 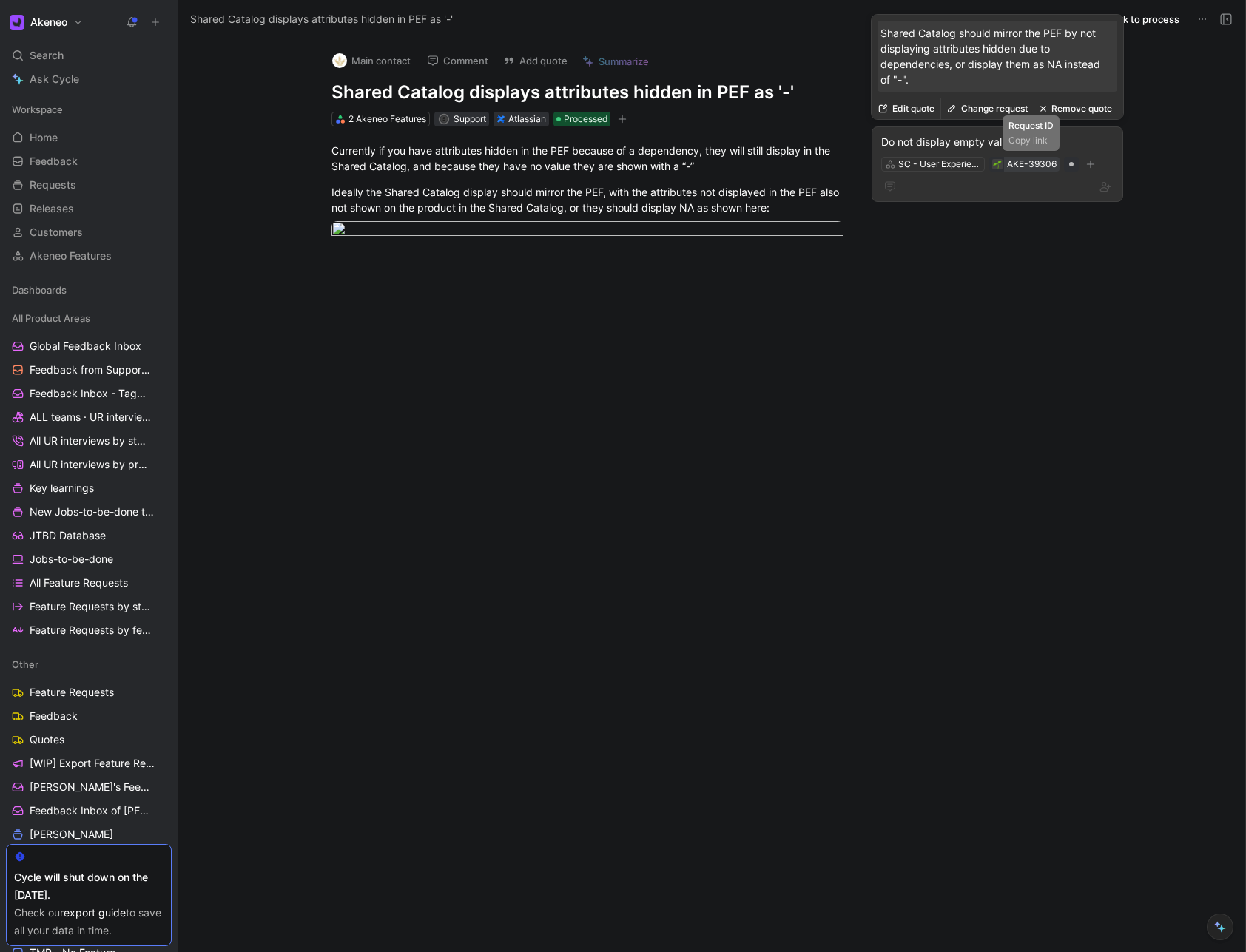 What do you see at coordinates (90, 394) in the screenshot?
I see `span: Feedback Inbox - Tagging` at bounding box center [90, 394].